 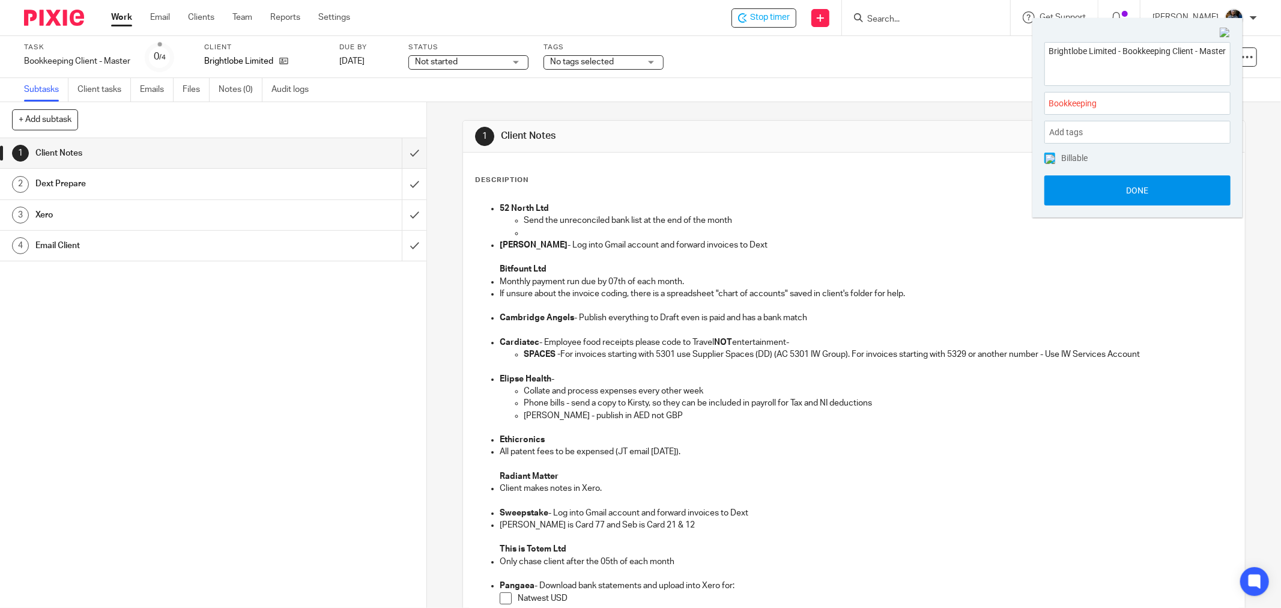 I want to click on strong: 52 North Ltd, so click(x=524, y=208).